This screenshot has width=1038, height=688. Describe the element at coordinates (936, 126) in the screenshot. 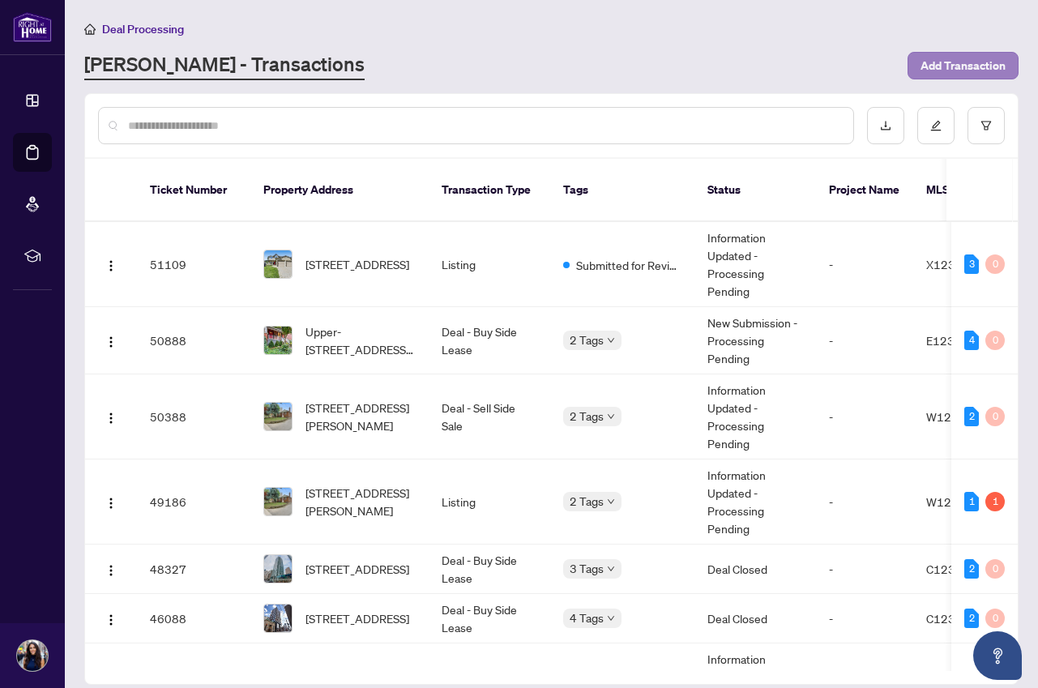

I see `button: edit` at that location.